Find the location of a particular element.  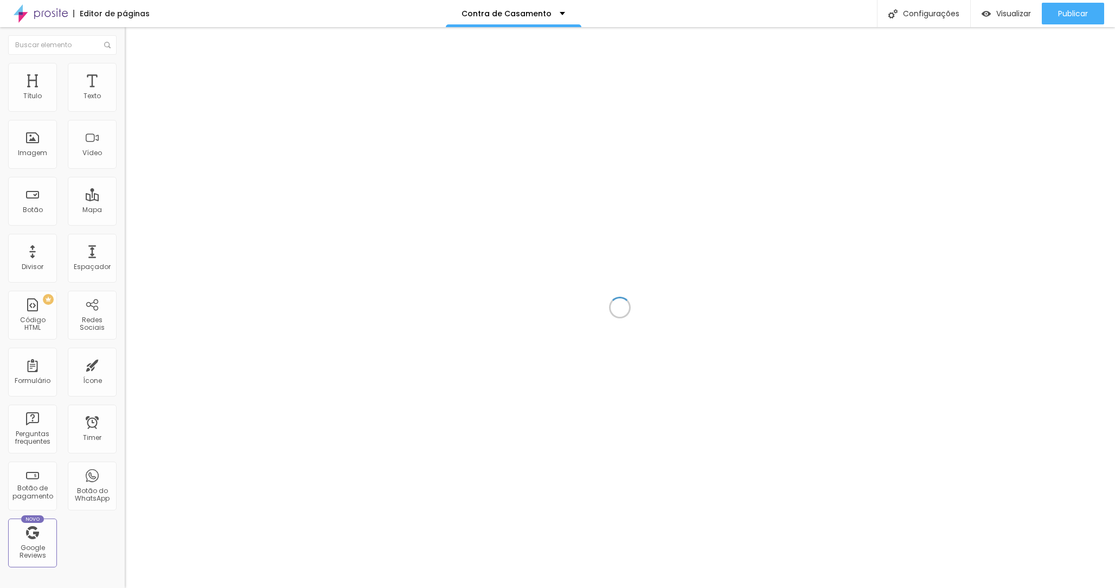

div: Espaçador is located at coordinates (92, 267).